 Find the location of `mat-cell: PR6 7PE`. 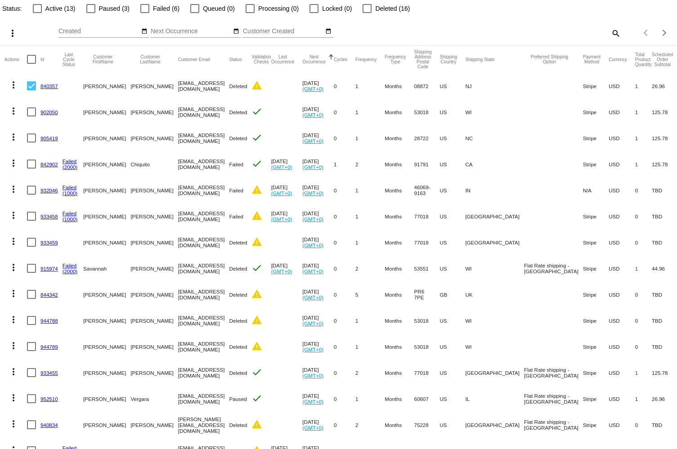

mat-cell: PR6 7PE is located at coordinates (427, 294).